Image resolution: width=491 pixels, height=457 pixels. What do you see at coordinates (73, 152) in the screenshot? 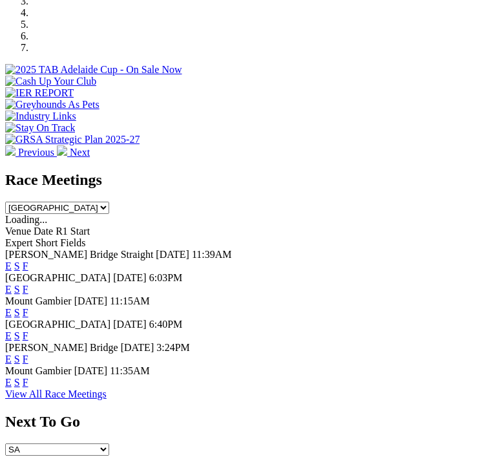
I see `a: Next` at bounding box center [73, 152].